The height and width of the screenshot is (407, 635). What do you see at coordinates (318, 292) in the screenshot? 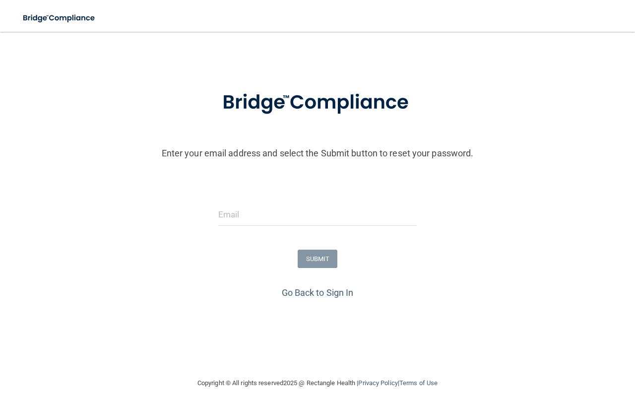
I see `a: Go Back to Sign In` at bounding box center [318, 292].